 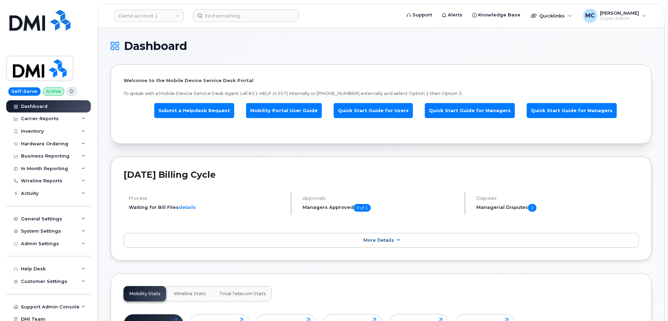 I want to click on span: Dashboard, so click(x=155, y=46).